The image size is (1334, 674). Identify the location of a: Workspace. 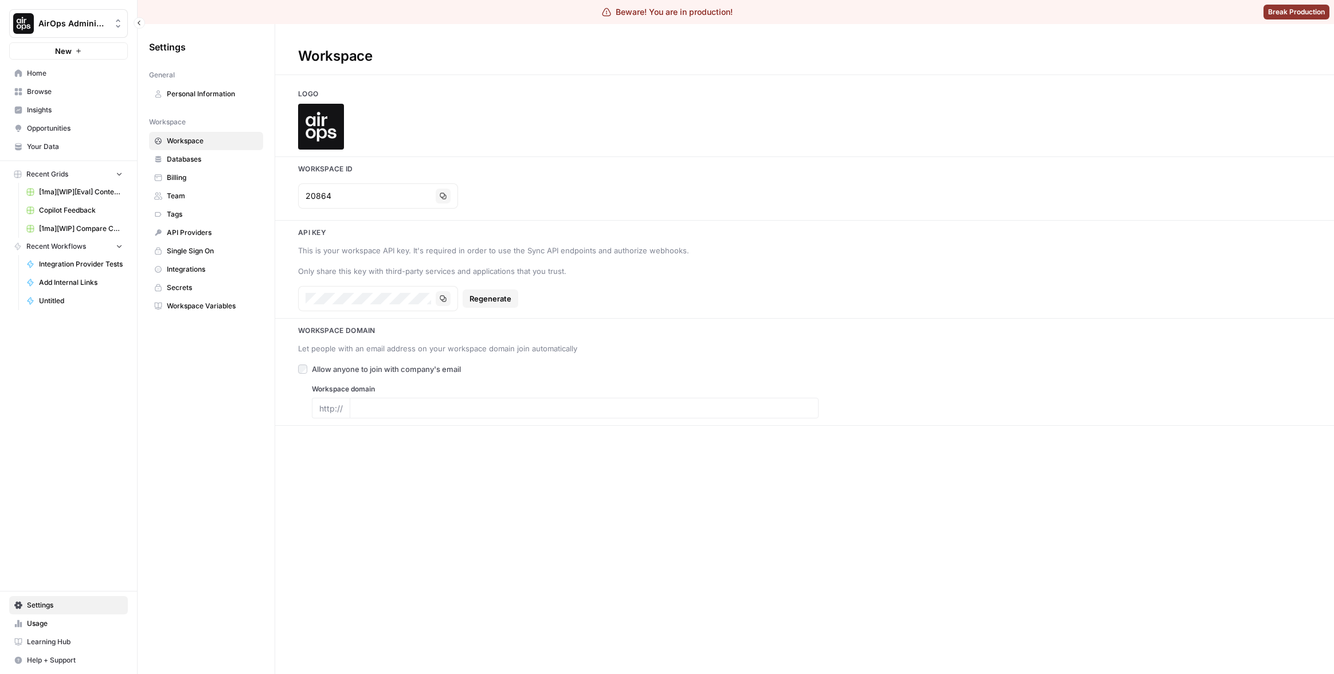
(206, 141).